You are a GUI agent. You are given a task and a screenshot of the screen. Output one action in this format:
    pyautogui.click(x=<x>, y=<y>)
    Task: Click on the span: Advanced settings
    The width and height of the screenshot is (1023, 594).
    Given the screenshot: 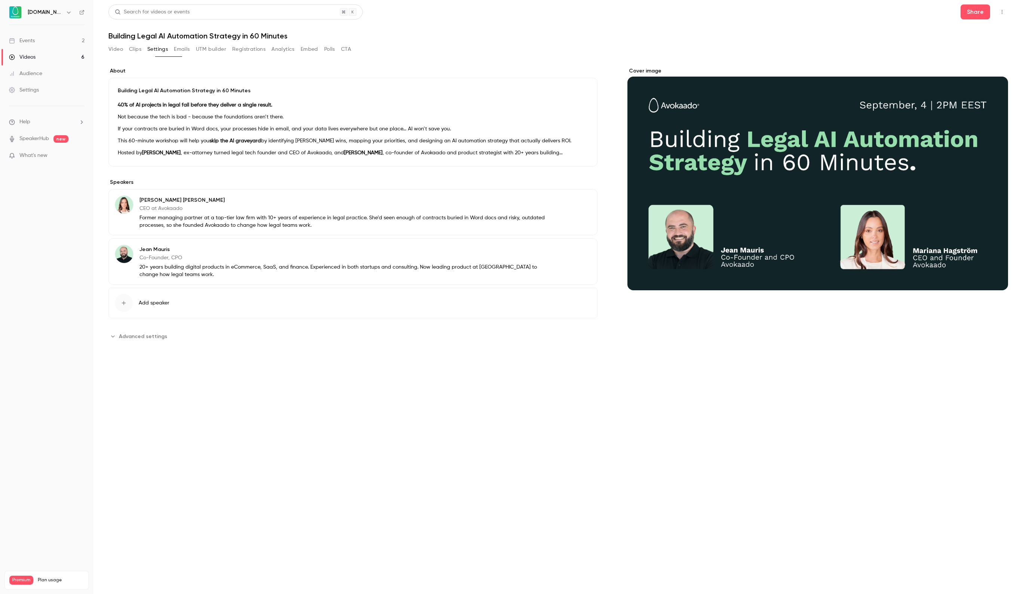 What is the action you would take?
    pyautogui.click(x=143, y=336)
    